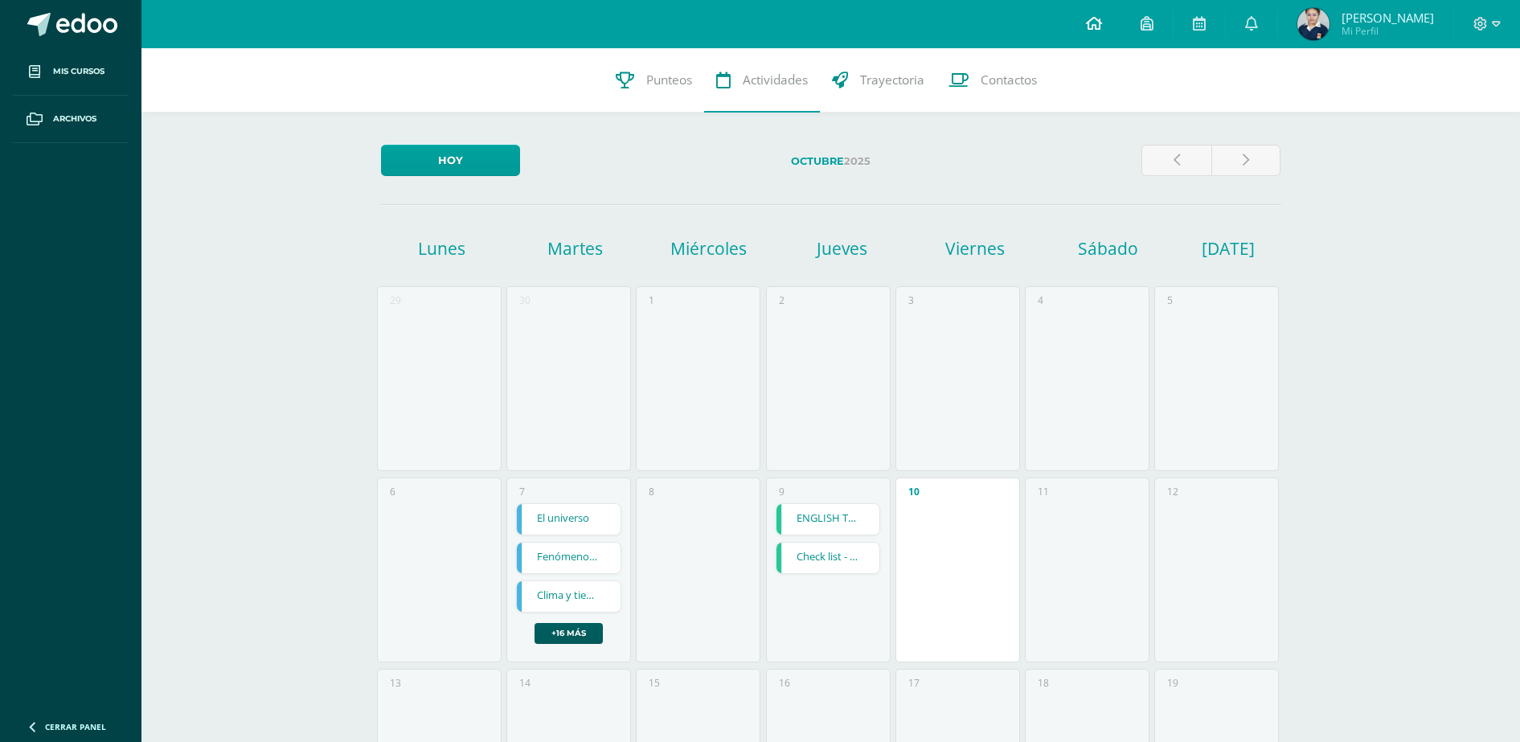 The image size is (1520, 742). What do you see at coordinates (781, 300) in the screenshot?
I see `div: 2` at bounding box center [781, 300].